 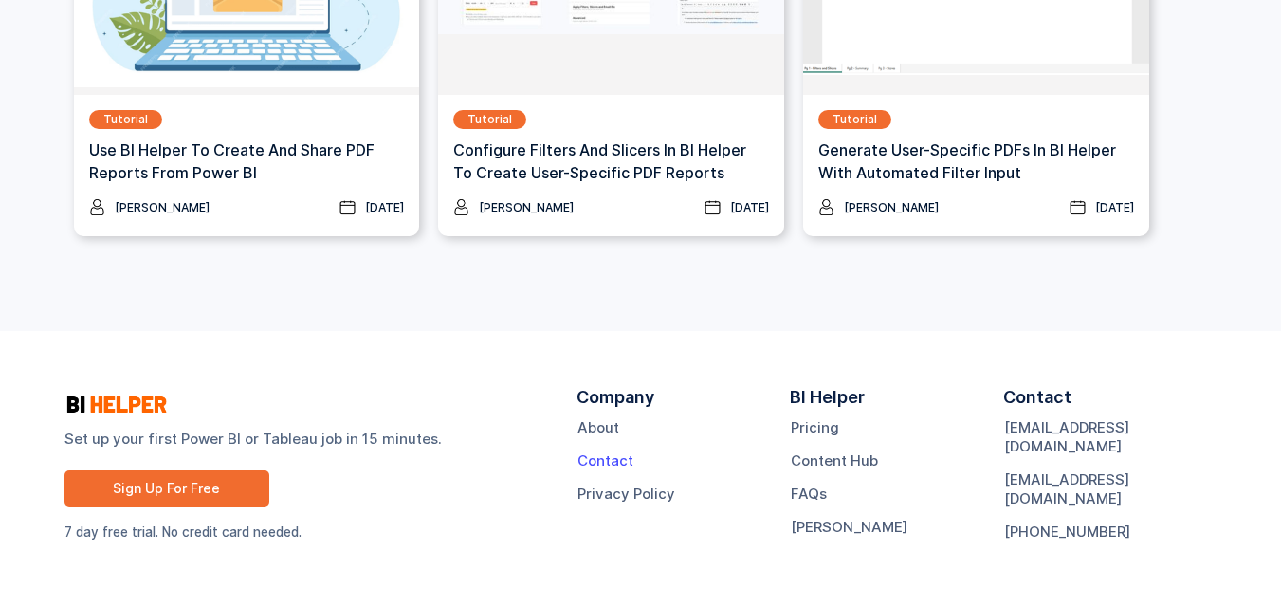 What do you see at coordinates (1037, 403) in the screenshot?
I see `div: Contact` at bounding box center [1037, 403].